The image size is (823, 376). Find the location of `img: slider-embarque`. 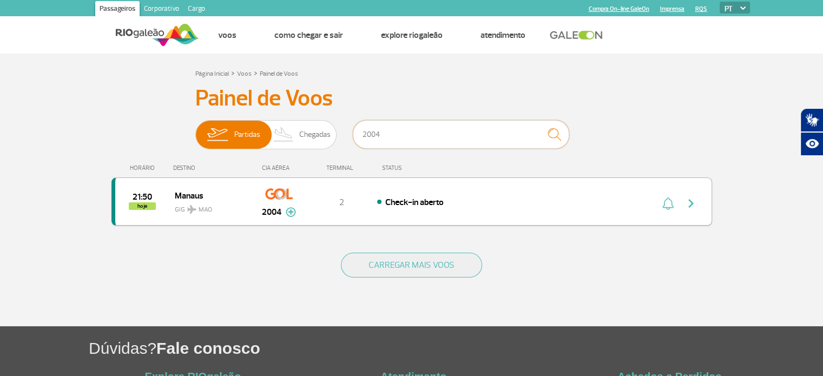

img: slider-embarque is located at coordinates (217, 135).